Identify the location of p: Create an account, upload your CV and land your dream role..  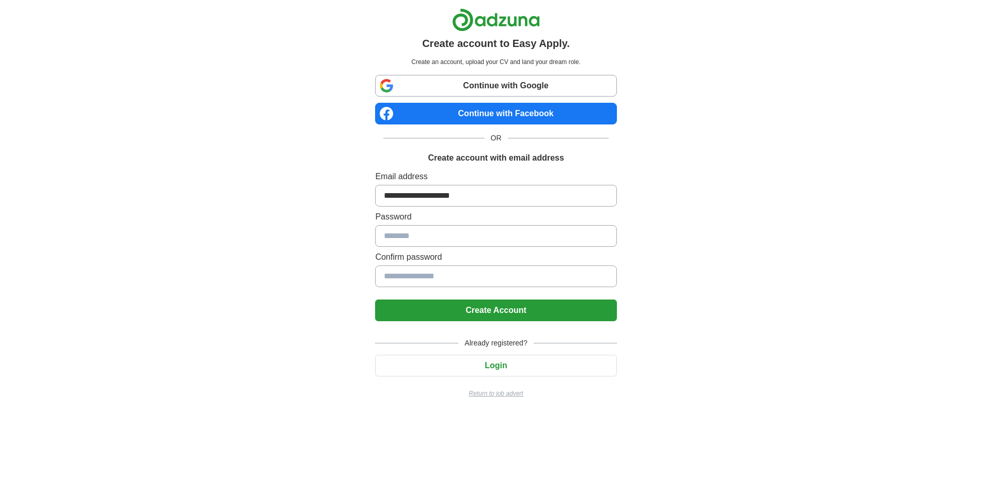
(496, 62).